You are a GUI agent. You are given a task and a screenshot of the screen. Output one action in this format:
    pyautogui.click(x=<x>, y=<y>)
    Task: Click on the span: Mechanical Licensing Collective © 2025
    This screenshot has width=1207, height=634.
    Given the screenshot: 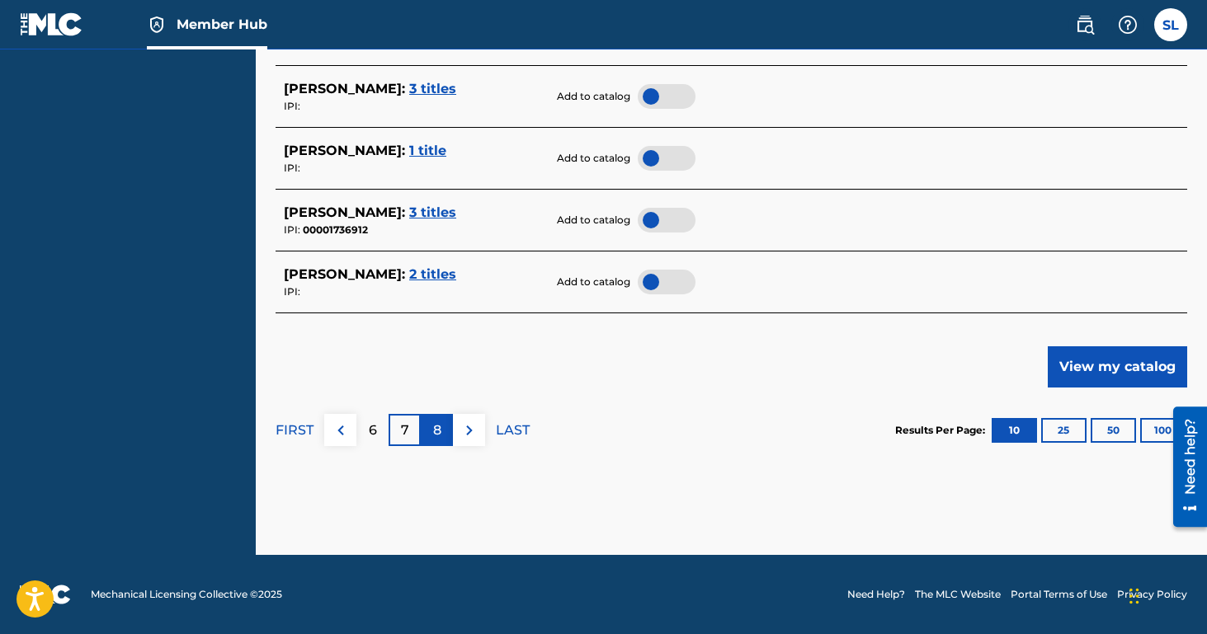 What is the action you would take?
    pyautogui.click(x=186, y=595)
    